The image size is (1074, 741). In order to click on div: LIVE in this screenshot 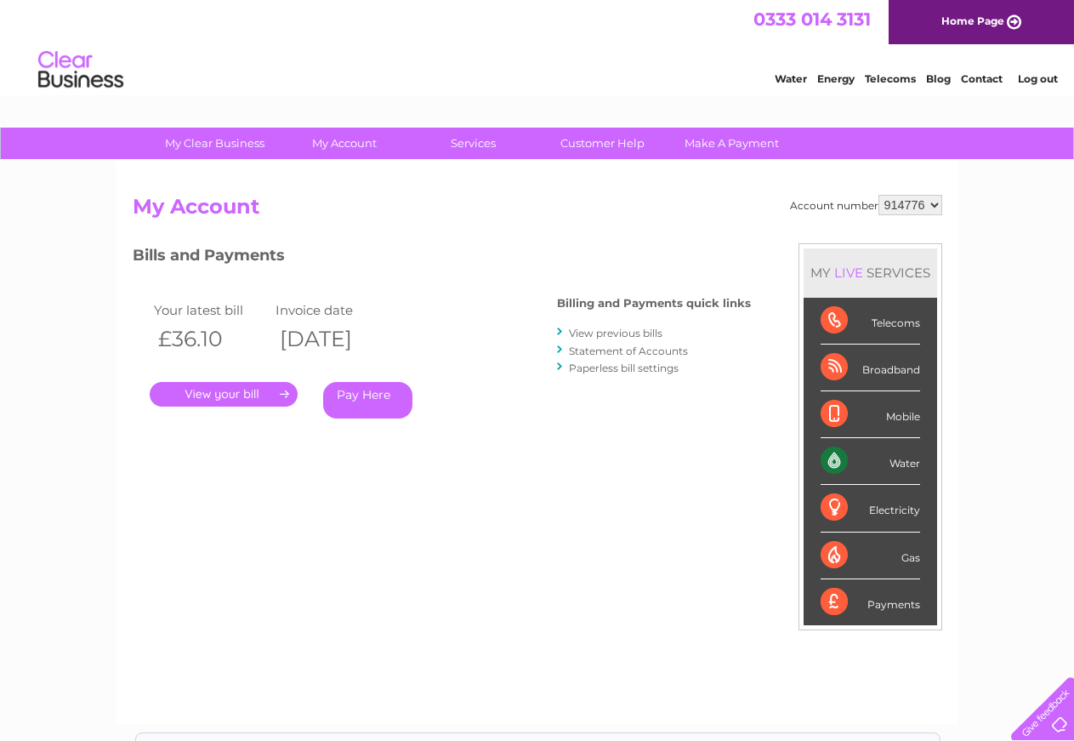, I will do `click(849, 272)`.